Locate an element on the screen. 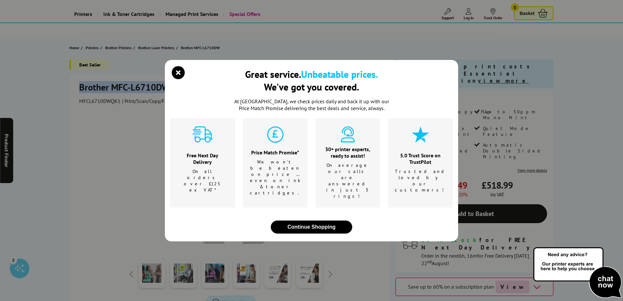 Image resolution: width=623 pixels, height=301 pixels. div: 5.0 Trust Score on TrustPilot is located at coordinates (420, 159).